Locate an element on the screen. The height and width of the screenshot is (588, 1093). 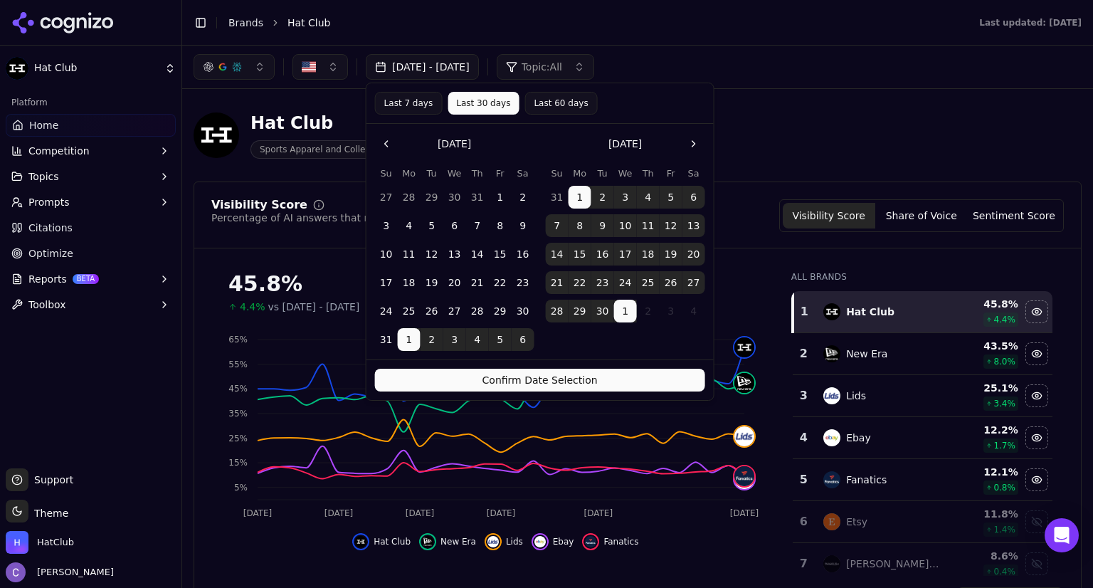
button: Friday, September 5th, 2025, selected is located at coordinates (500, 339).